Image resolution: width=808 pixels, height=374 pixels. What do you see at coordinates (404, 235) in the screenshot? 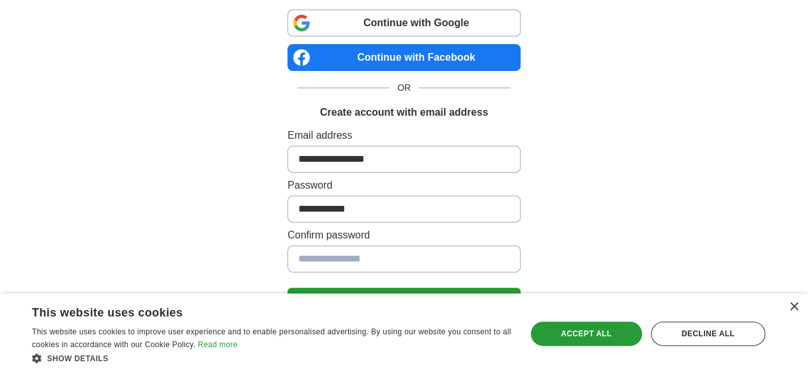
I see `label: Confirm password` at bounding box center [404, 235].